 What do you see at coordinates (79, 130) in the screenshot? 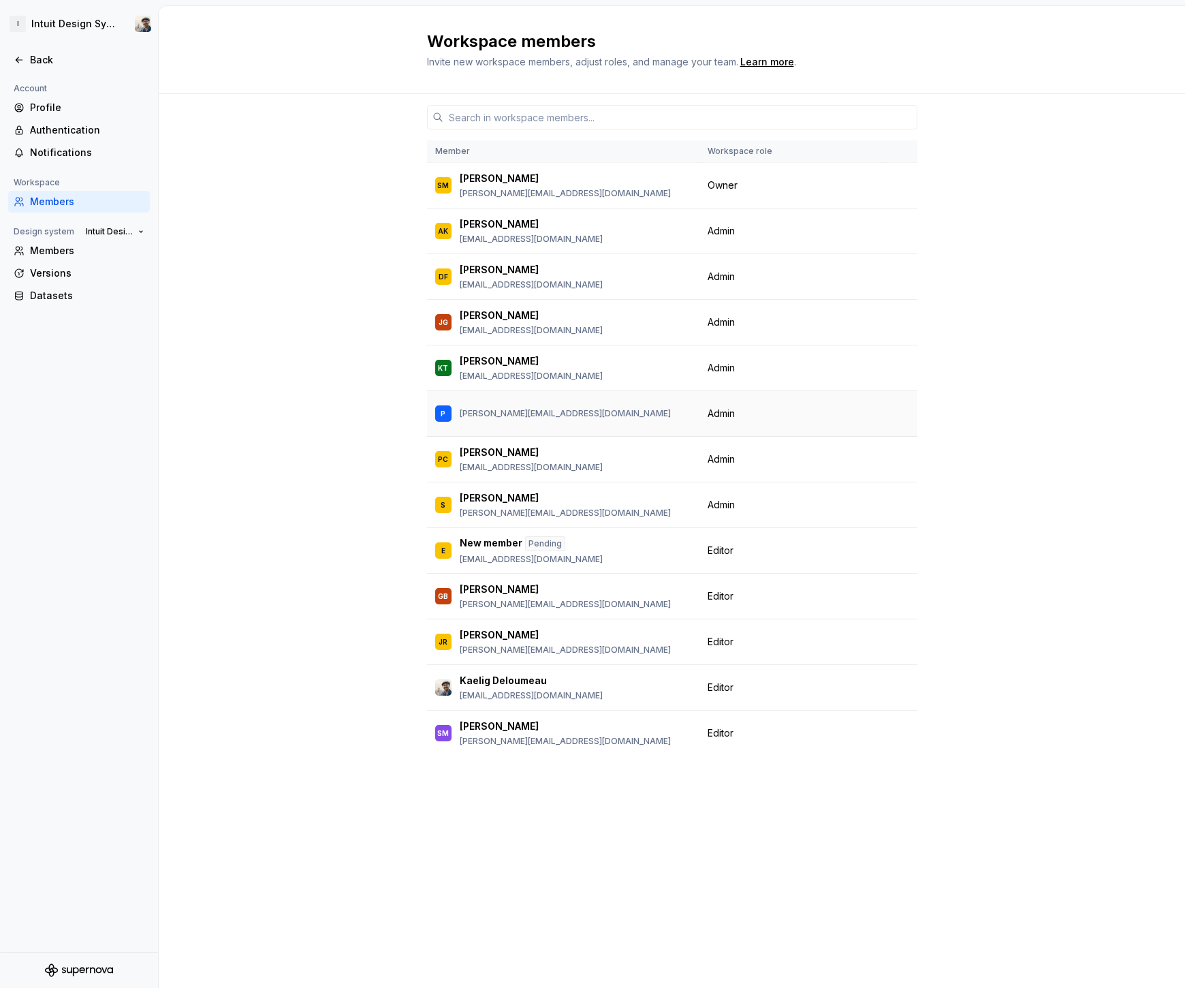
I see `a: Authentication` at bounding box center [79, 130].